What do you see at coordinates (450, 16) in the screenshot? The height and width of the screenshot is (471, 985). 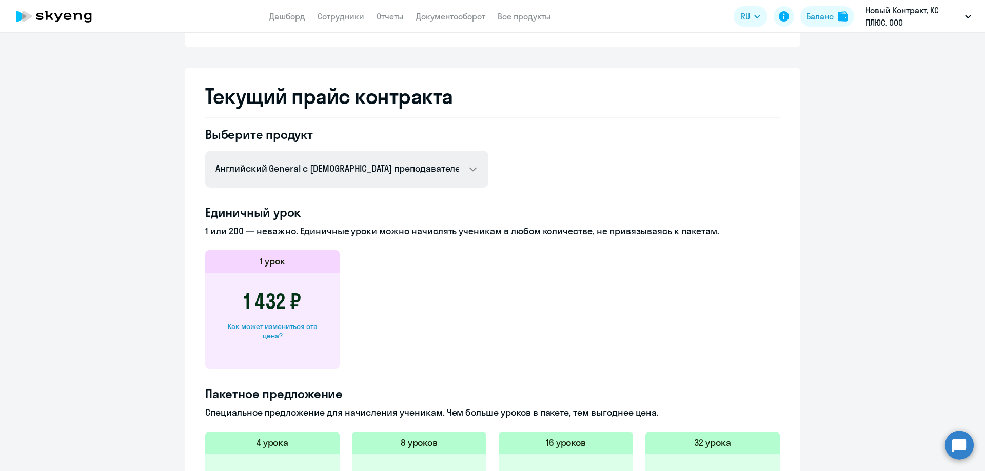 I see `a: Документооборот` at bounding box center [450, 16].